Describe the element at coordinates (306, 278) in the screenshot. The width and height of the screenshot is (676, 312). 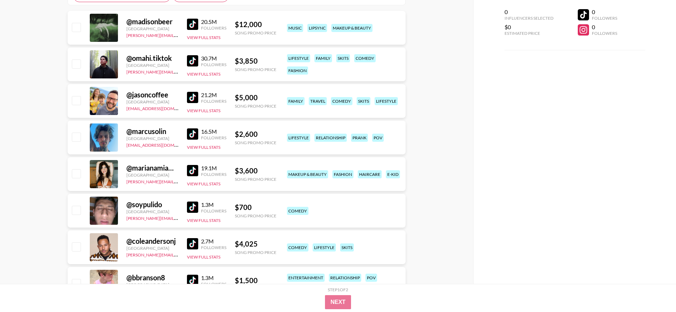
I see `div: entertainment` at that location.